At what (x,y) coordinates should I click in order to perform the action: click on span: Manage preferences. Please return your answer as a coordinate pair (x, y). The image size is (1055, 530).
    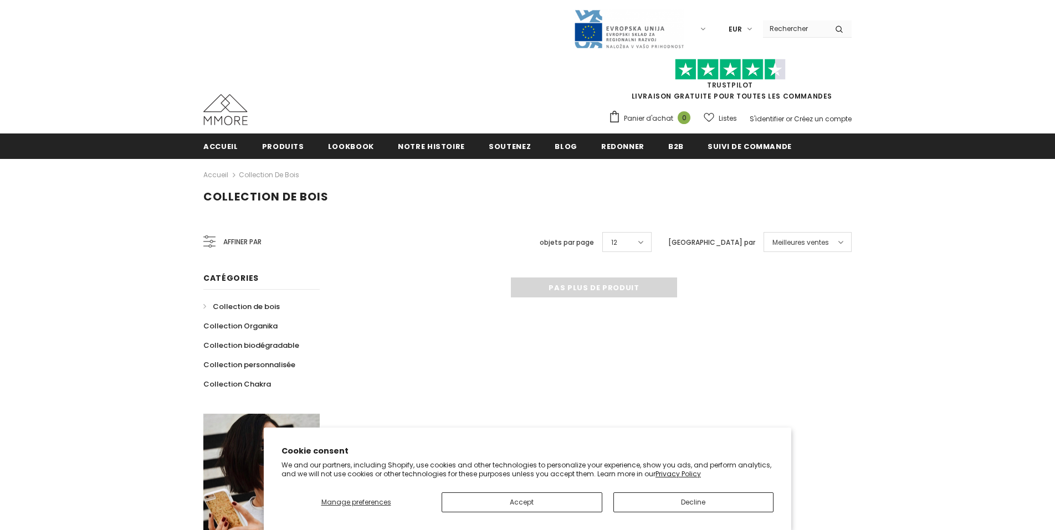
    Looking at the image, I should click on (356, 502).